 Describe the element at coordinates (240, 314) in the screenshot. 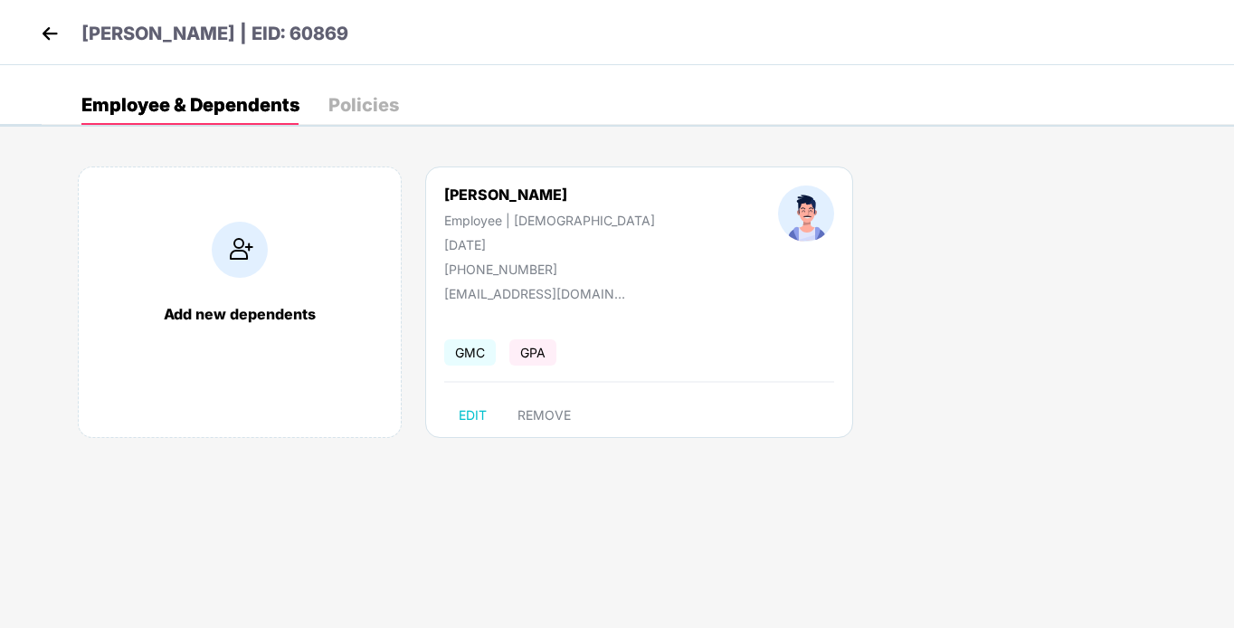

I see `div: Add new dependents` at that location.